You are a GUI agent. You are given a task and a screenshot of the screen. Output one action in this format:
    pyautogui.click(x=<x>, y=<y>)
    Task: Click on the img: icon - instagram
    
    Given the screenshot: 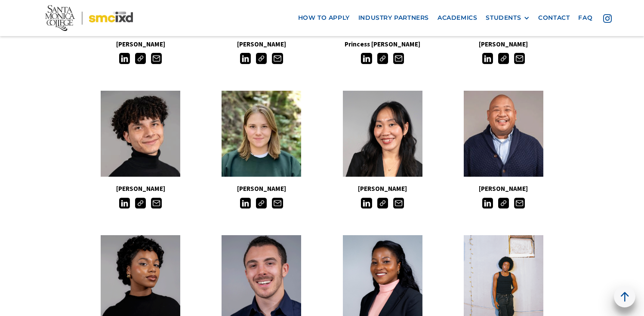 What is the action you would take?
    pyautogui.click(x=607, y=18)
    